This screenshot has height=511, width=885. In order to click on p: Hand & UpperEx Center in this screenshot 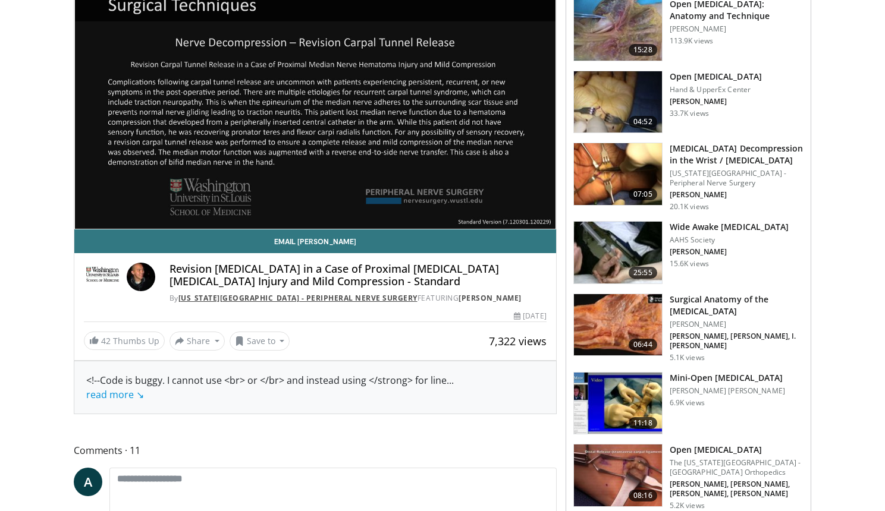, I will do `click(715, 90)`.